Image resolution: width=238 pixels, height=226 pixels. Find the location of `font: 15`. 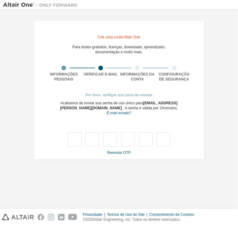

font: 15 is located at coordinates (161, 108).